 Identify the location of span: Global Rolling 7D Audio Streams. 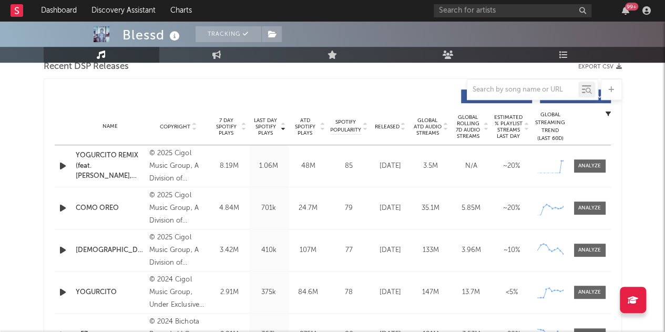
(468, 127).